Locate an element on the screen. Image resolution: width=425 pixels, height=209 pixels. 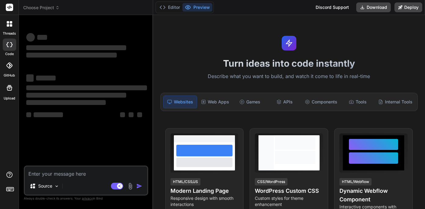
img: Pick Models is located at coordinates (57, 186).